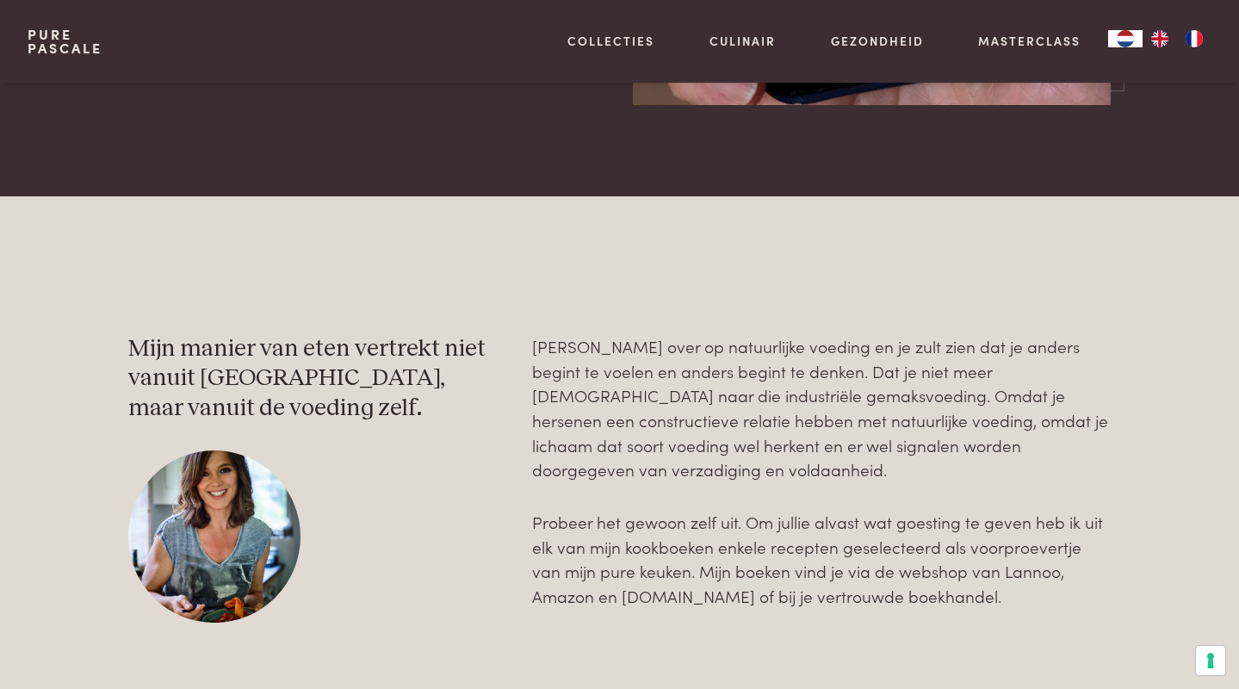  What do you see at coordinates (1125, 39) in the screenshot?
I see `a: NL` at bounding box center [1125, 39].